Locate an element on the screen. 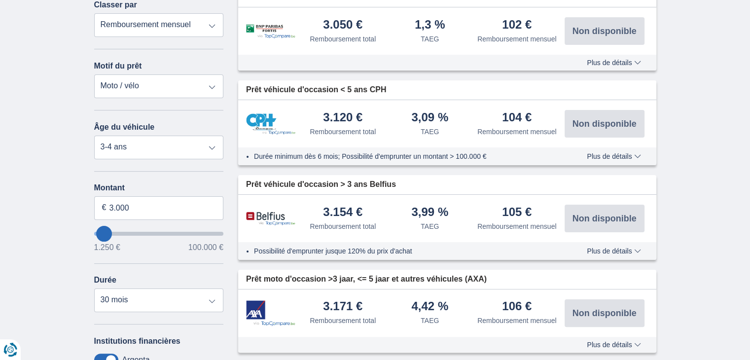 Image resolution: width=750 pixels, height=360 pixels. span: 100.000 € is located at coordinates (206, 247).